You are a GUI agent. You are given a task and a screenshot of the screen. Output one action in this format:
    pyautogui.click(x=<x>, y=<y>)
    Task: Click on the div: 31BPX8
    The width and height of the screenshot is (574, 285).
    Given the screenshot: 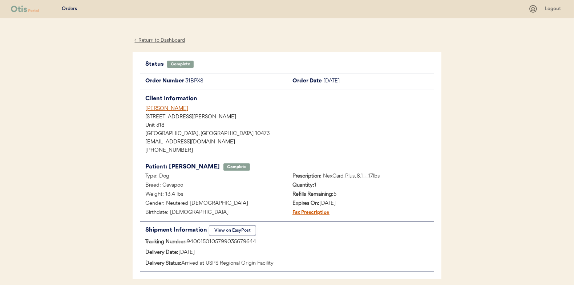 What is the action you would take?
    pyautogui.click(x=236, y=81)
    